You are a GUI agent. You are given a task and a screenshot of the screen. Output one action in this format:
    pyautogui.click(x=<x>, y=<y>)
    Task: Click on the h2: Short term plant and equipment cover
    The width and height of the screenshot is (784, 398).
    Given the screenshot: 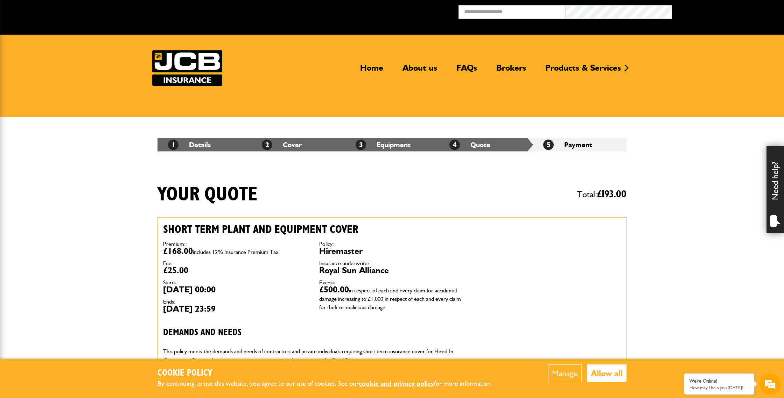 What is the action you would take?
    pyautogui.click(x=314, y=229)
    